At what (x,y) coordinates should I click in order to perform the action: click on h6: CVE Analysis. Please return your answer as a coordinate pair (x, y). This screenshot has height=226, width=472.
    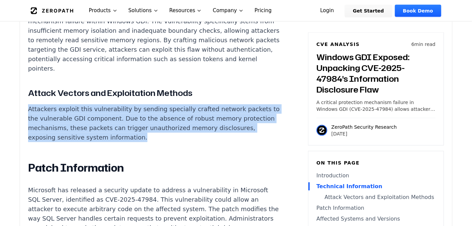
    Looking at the image, I should click on (338, 44).